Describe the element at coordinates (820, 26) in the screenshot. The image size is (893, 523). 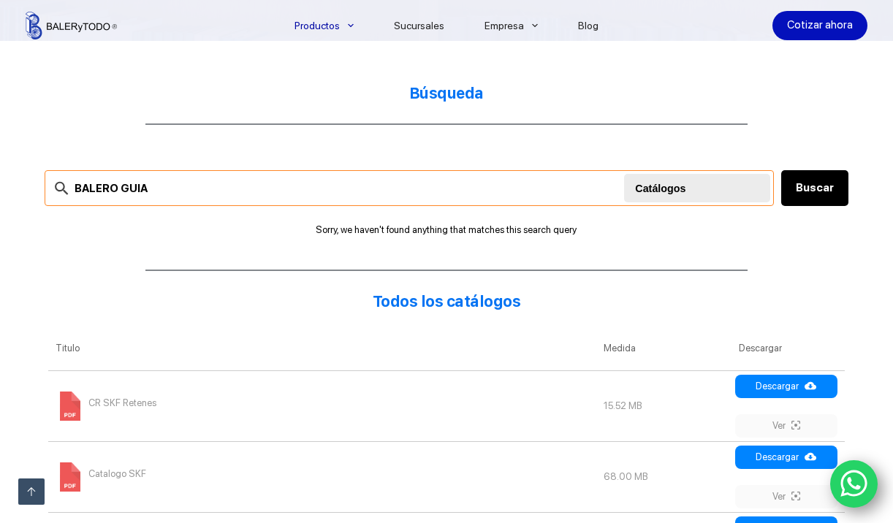
I see `a: Cotizar ahora` at that location.